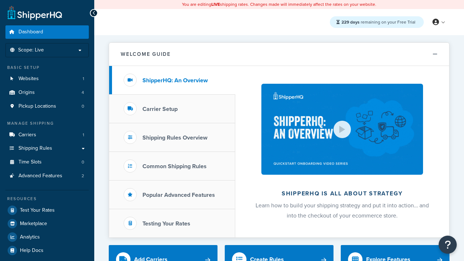  What do you see at coordinates (35, 148) in the screenshot?
I see `span: Shipping Rules` at bounding box center [35, 148].